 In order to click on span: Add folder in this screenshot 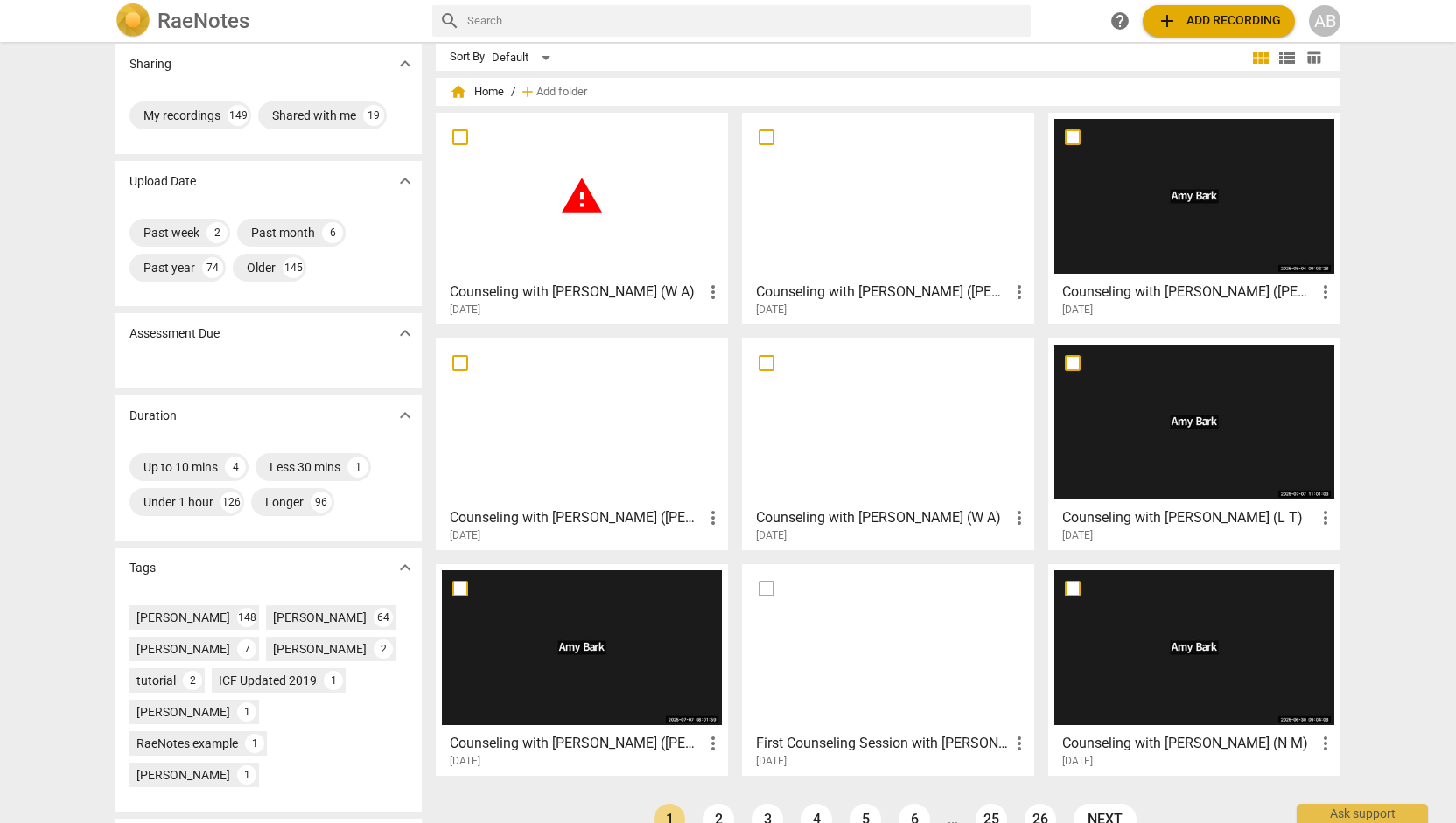, I will do `click(562, 92)`.